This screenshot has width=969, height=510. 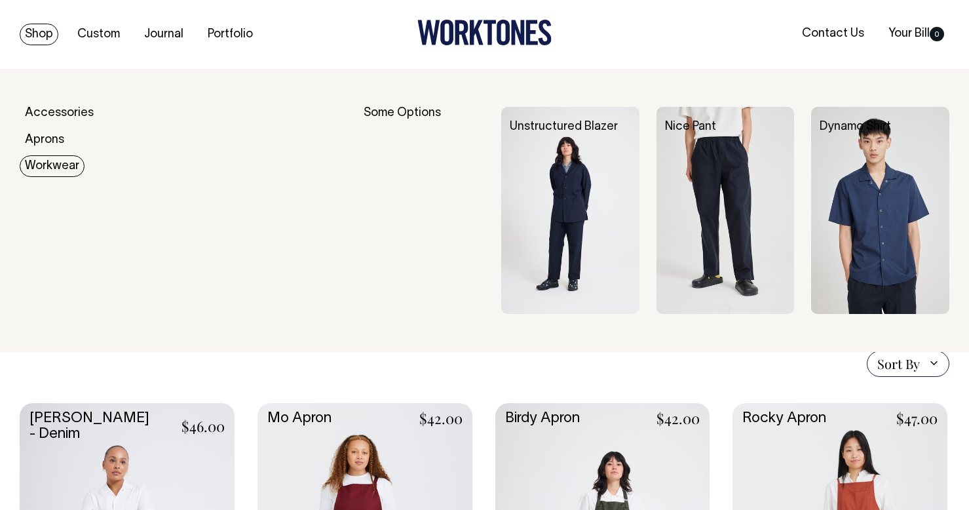 What do you see at coordinates (916, 33) in the screenshot?
I see `a: Your Bill0` at bounding box center [916, 33].